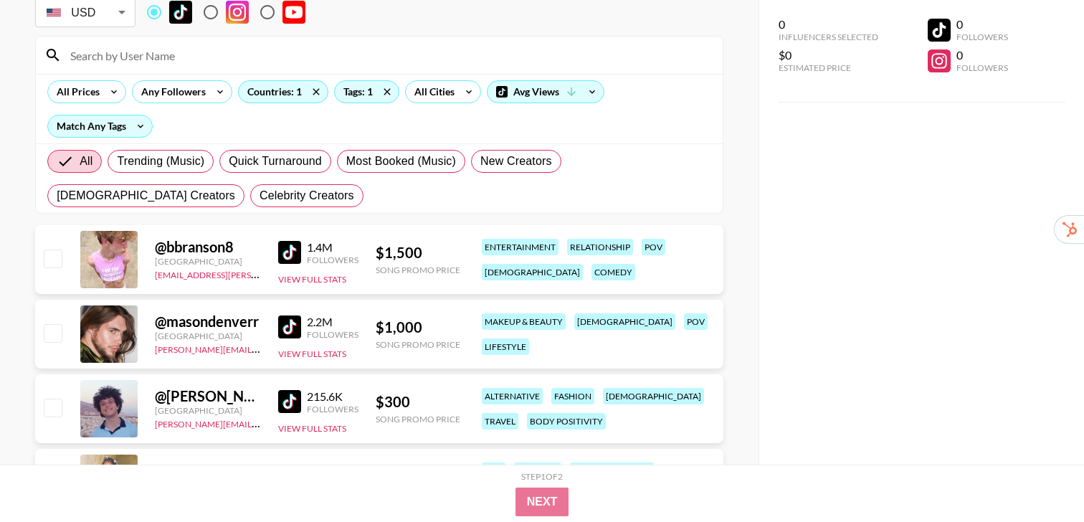  Describe the element at coordinates (567, 421) in the screenshot. I see `div: body positivity` at that location.